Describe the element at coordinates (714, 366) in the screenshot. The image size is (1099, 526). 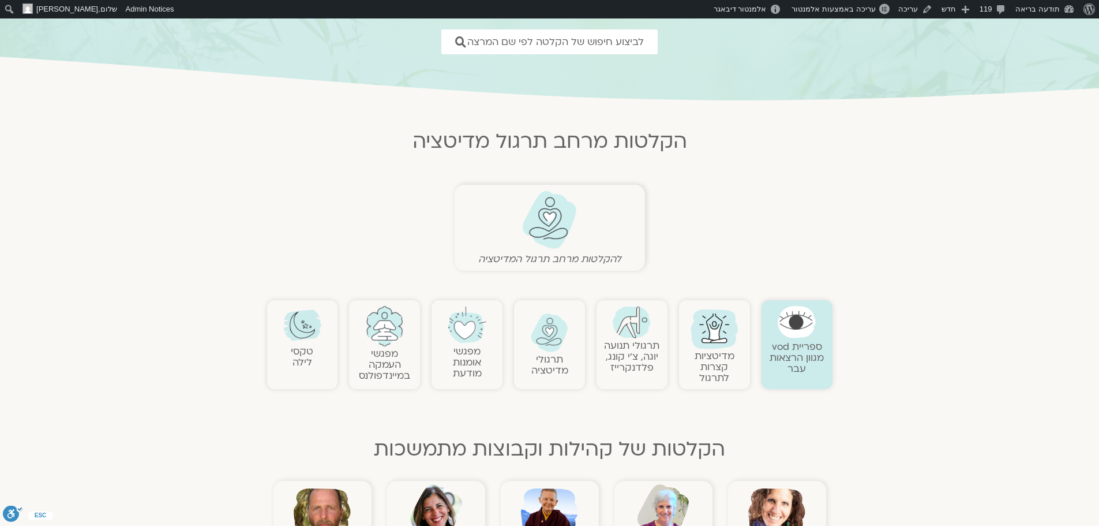
I see `a: מדיטציות קצרות לתרגול` at that location.